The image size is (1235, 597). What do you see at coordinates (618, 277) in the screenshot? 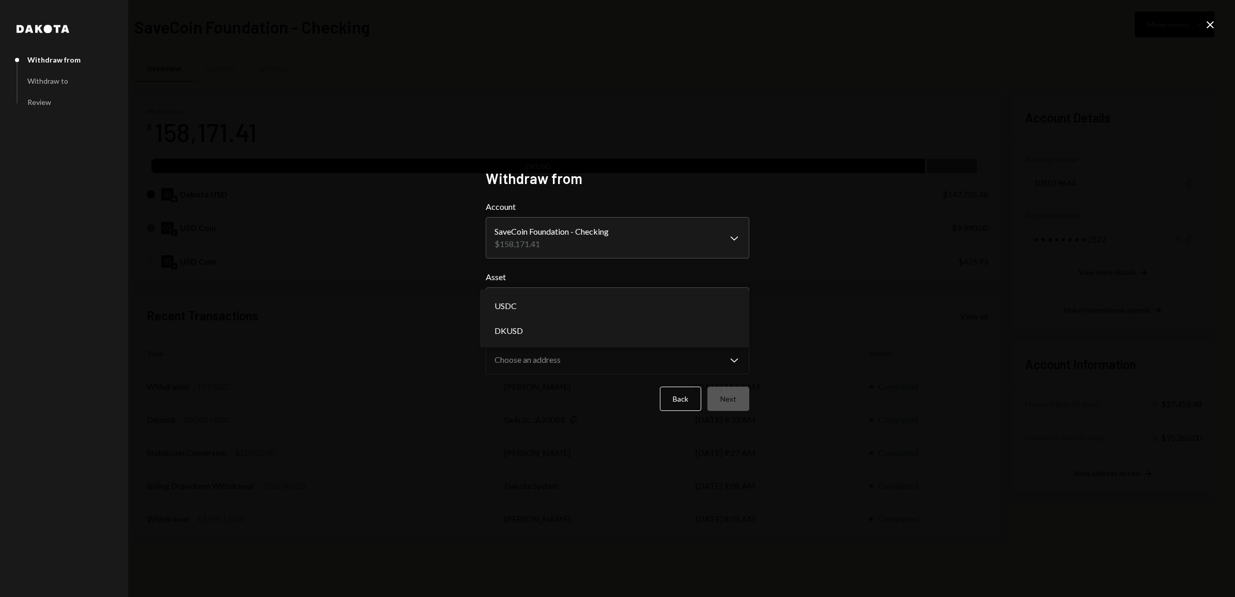
I see `label: Asset` at bounding box center [618, 277].